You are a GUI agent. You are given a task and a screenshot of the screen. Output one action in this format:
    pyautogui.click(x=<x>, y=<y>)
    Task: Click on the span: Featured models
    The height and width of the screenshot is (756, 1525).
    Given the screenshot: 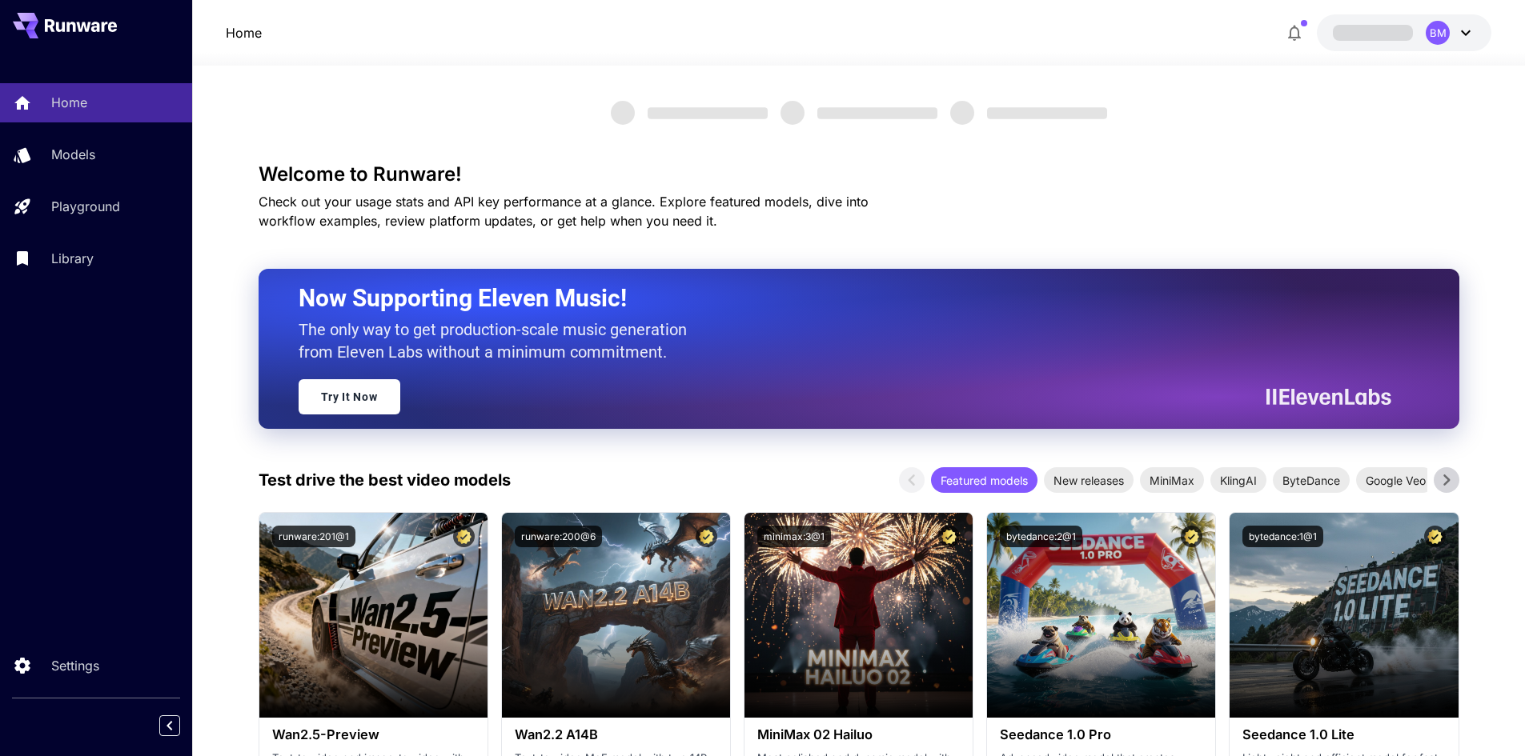 What is the action you would take?
    pyautogui.click(x=984, y=480)
    